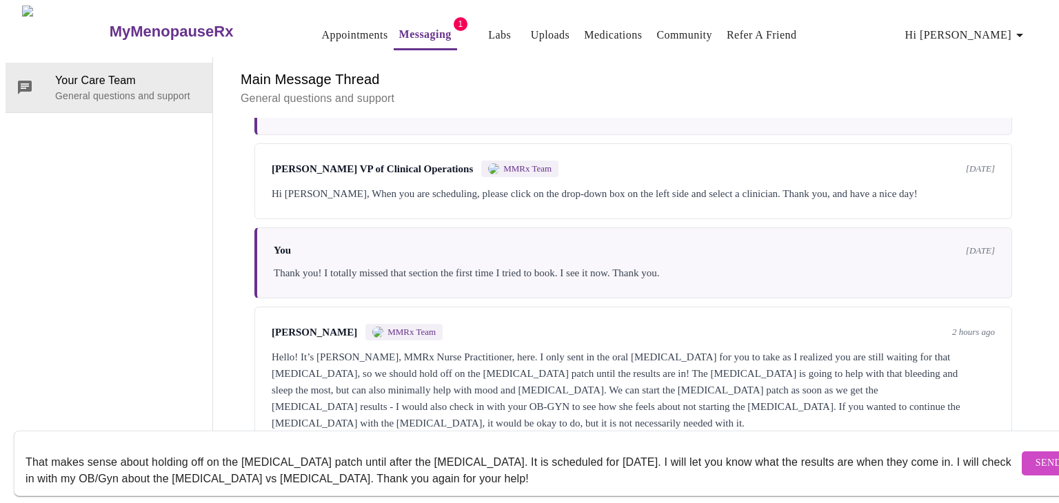 The image size is (1059, 503). I want to click on h6: Main Message Thread, so click(633, 79).